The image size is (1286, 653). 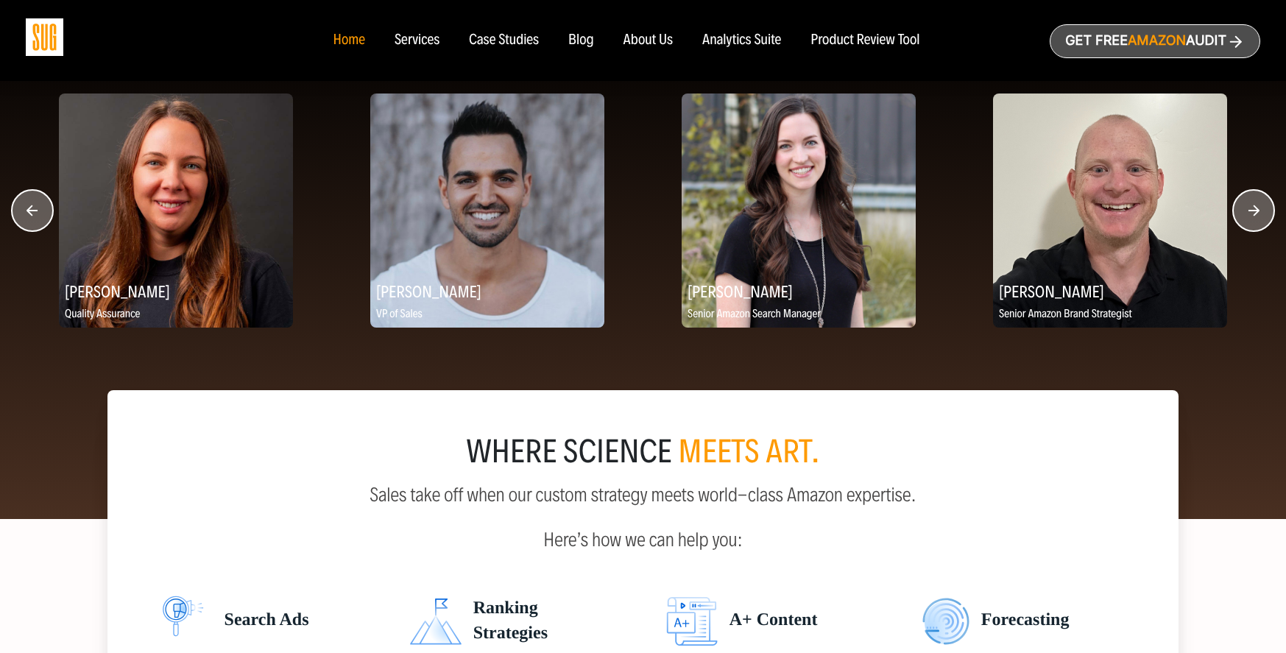 What do you see at coordinates (649, 40) in the screenshot?
I see `a: About Us` at bounding box center [649, 40].